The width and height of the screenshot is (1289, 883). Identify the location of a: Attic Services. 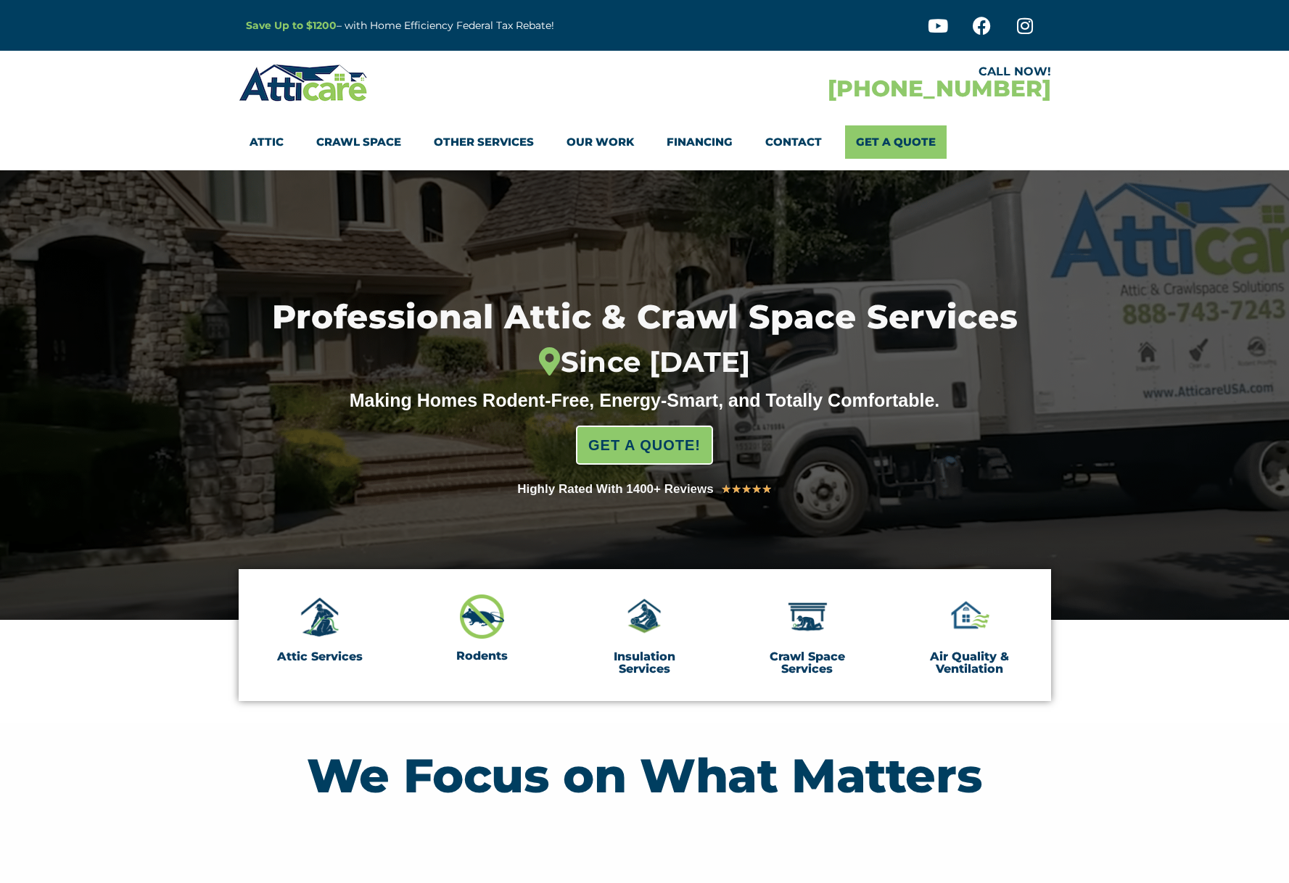
(320, 656).